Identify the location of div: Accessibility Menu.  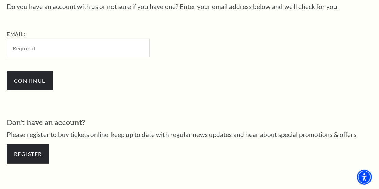
(365, 177).